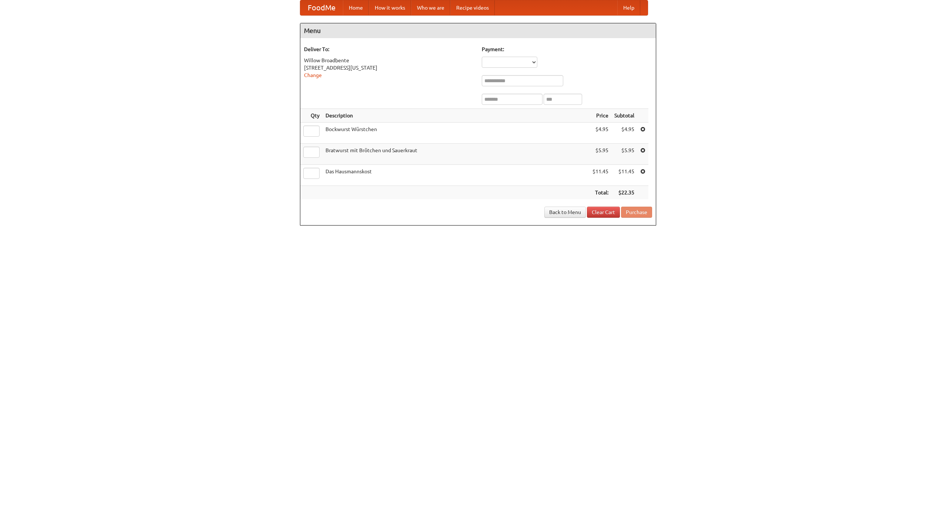 The image size is (948, 524). Describe the element at coordinates (431, 8) in the screenshot. I see `a: Who we are` at that location.